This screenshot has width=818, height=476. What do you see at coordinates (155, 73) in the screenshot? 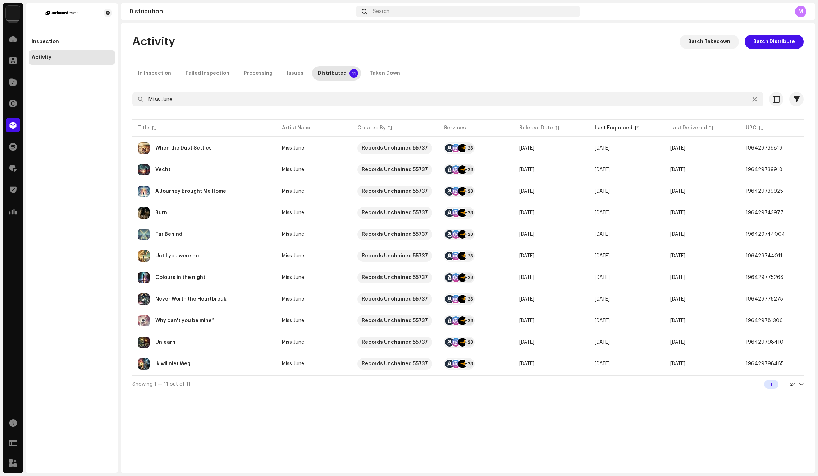
I see `div: In Inspection` at bounding box center [155, 73].